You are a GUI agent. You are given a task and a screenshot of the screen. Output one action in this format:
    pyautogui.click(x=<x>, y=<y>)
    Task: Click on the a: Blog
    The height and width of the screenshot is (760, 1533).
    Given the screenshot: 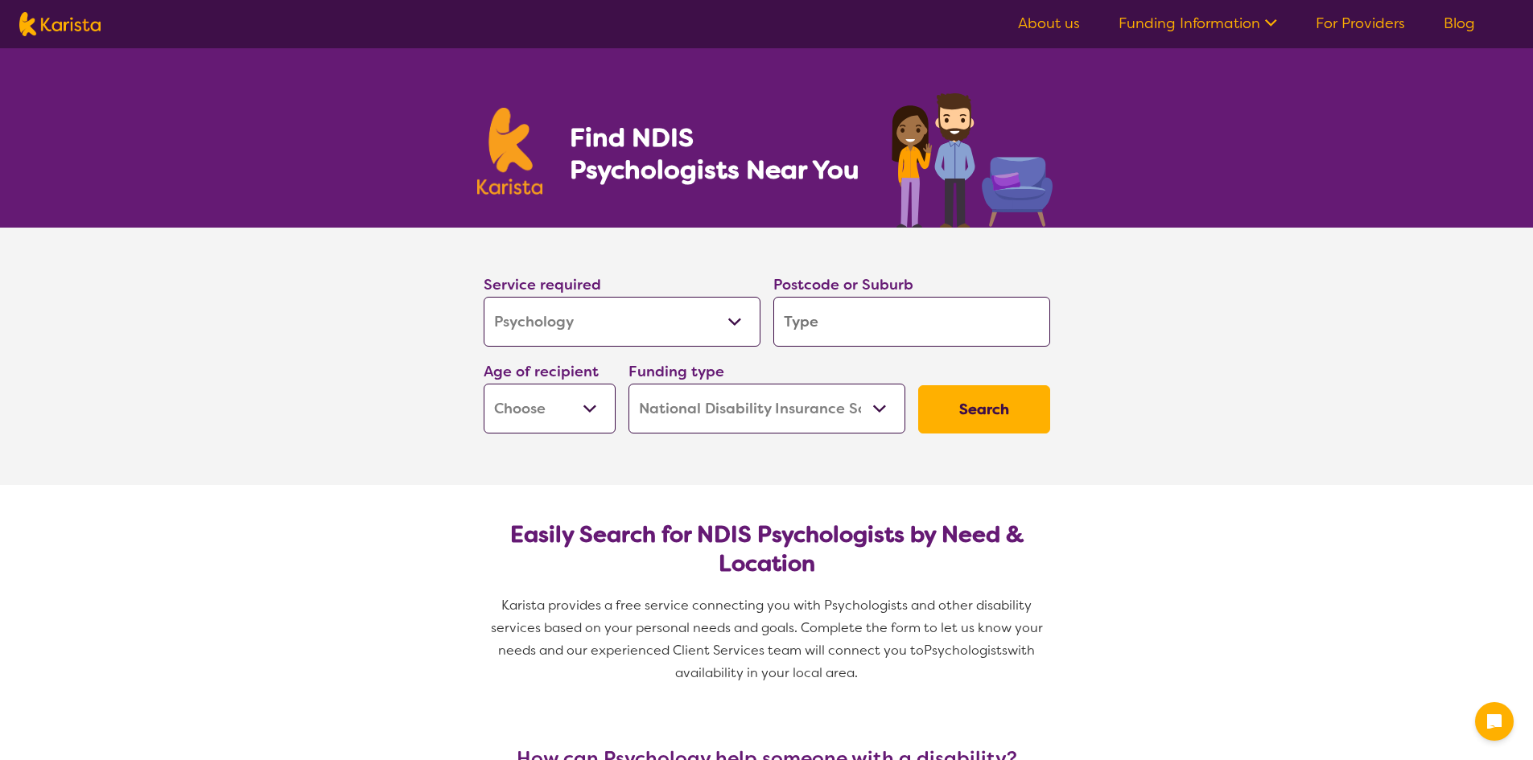 What is the action you would take?
    pyautogui.click(x=1459, y=23)
    